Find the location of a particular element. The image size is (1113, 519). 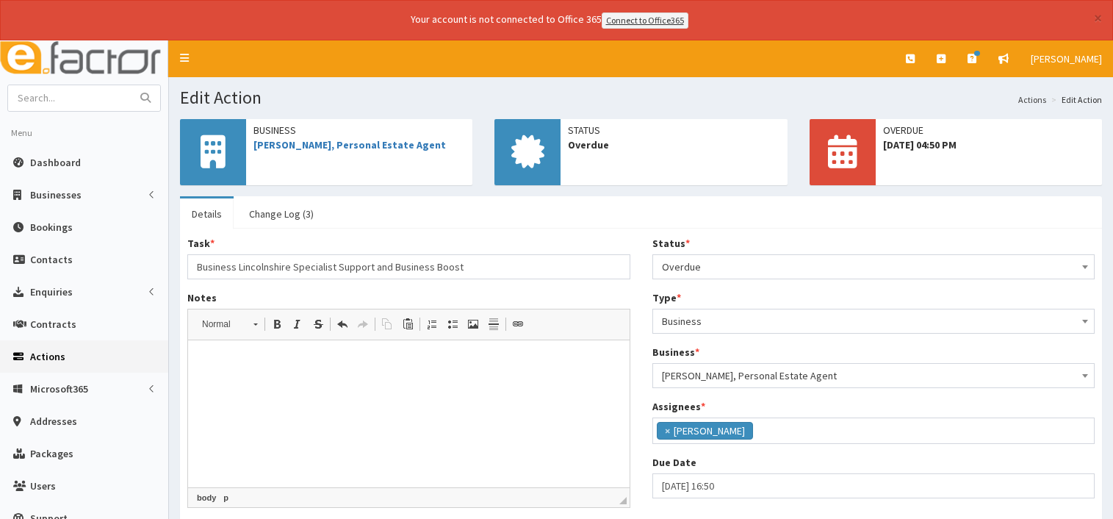

span: Businesses is located at coordinates (56, 195).